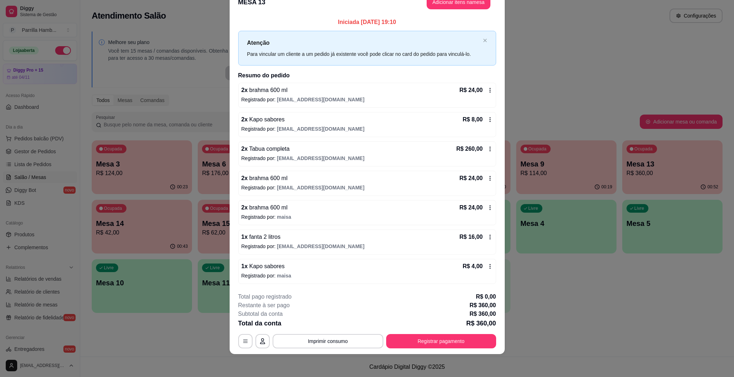  Describe the element at coordinates (363, 43) in the screenshot. I see `p: Atenção` at that location.